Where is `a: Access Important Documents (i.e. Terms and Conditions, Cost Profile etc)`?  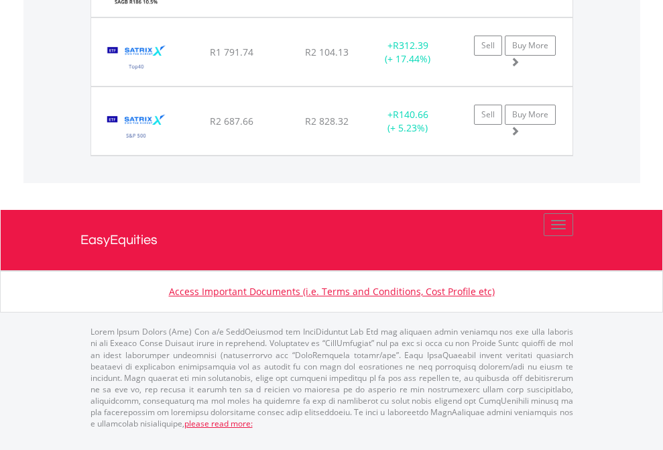
a: Access Important Documents (i.e. Terms and Conditions, Cost Profile etc) is located at coordinates (332, 291).